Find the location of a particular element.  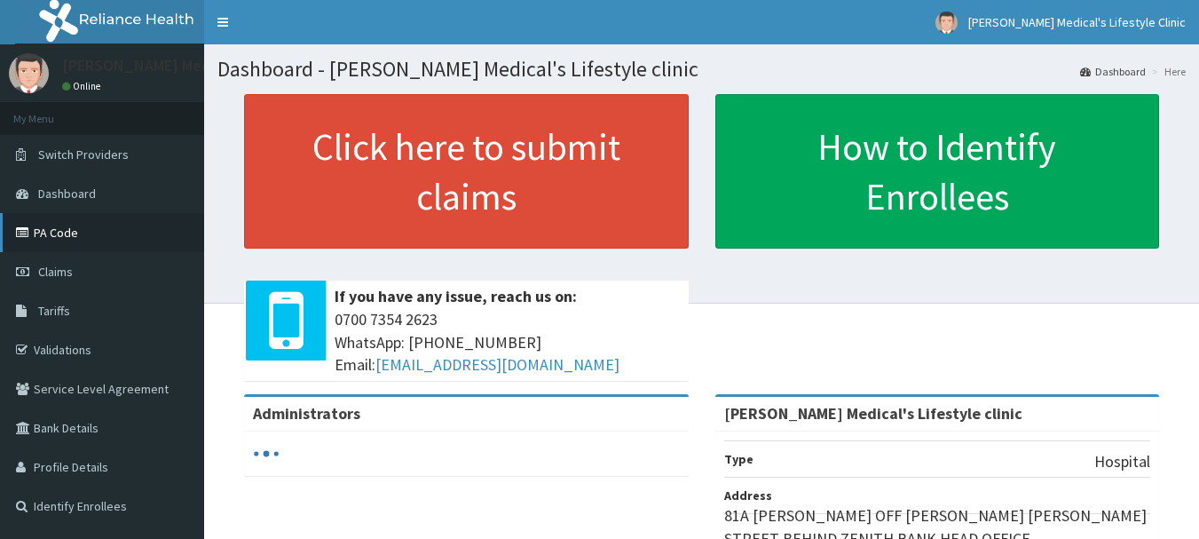

span: Dashboard is located at coordinates (67, 194).